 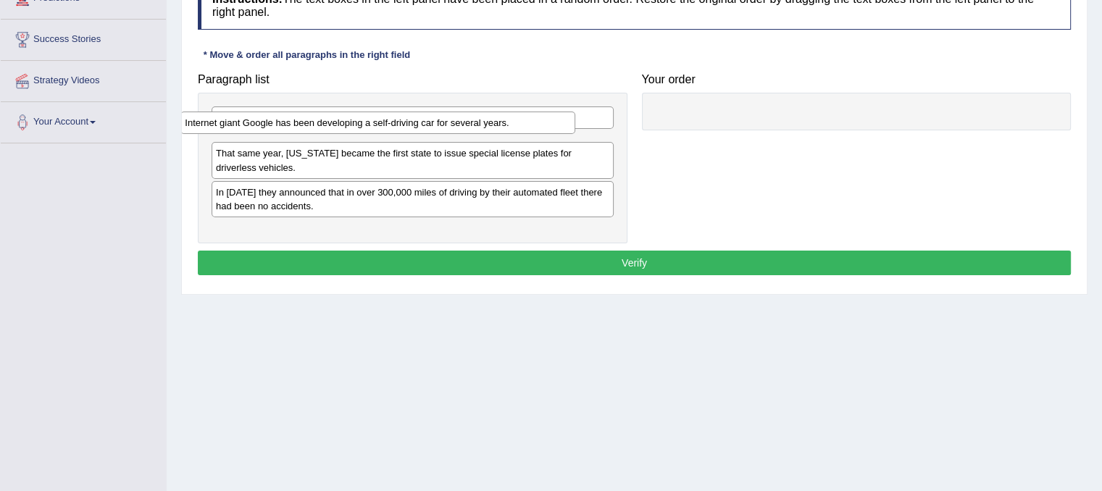 What do you see at coordinates (634, 263) in the screenshot?
I see `button: Verify` at bounding box center [634, 263].